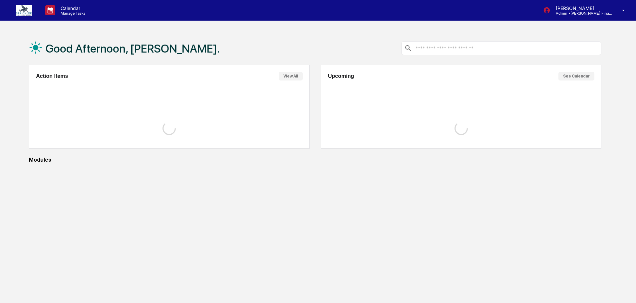 The image size is (636, 303). What do you see at coordinates (72, 13) in the screenshot?
I see `p: Manage Tasks` at bounding box center [72, 13].